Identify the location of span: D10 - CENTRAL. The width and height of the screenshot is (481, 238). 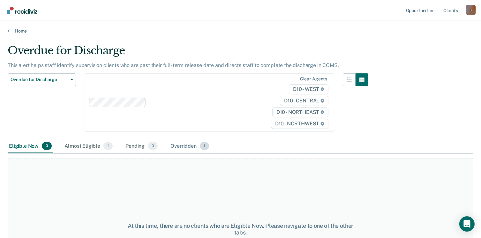
(304, 101).